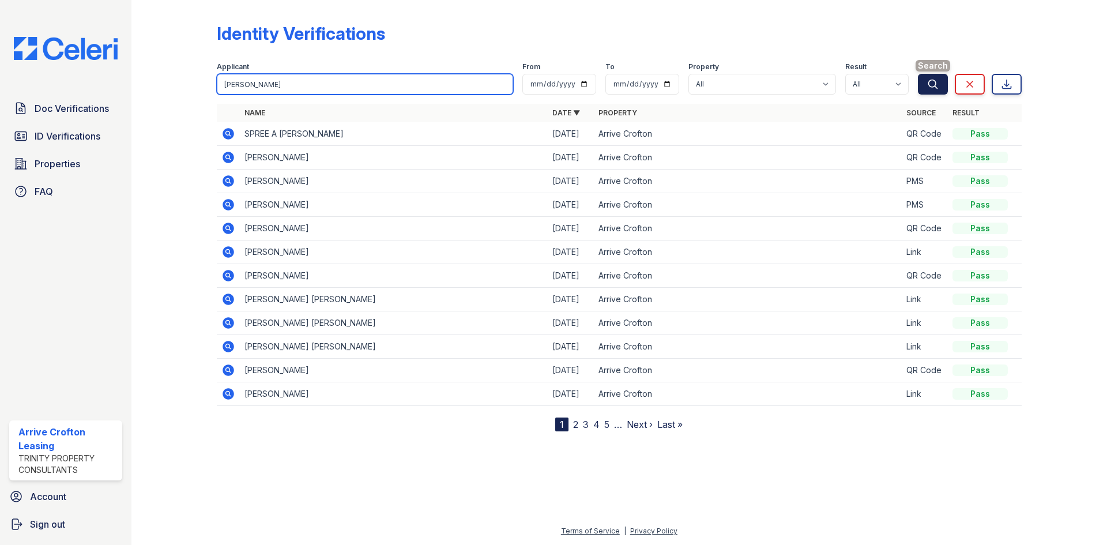 The width and height of the screenshot is (1107, 545). Describe the element at coordinates (921, 112) in the screenshot. I see `a: Source` at that location.